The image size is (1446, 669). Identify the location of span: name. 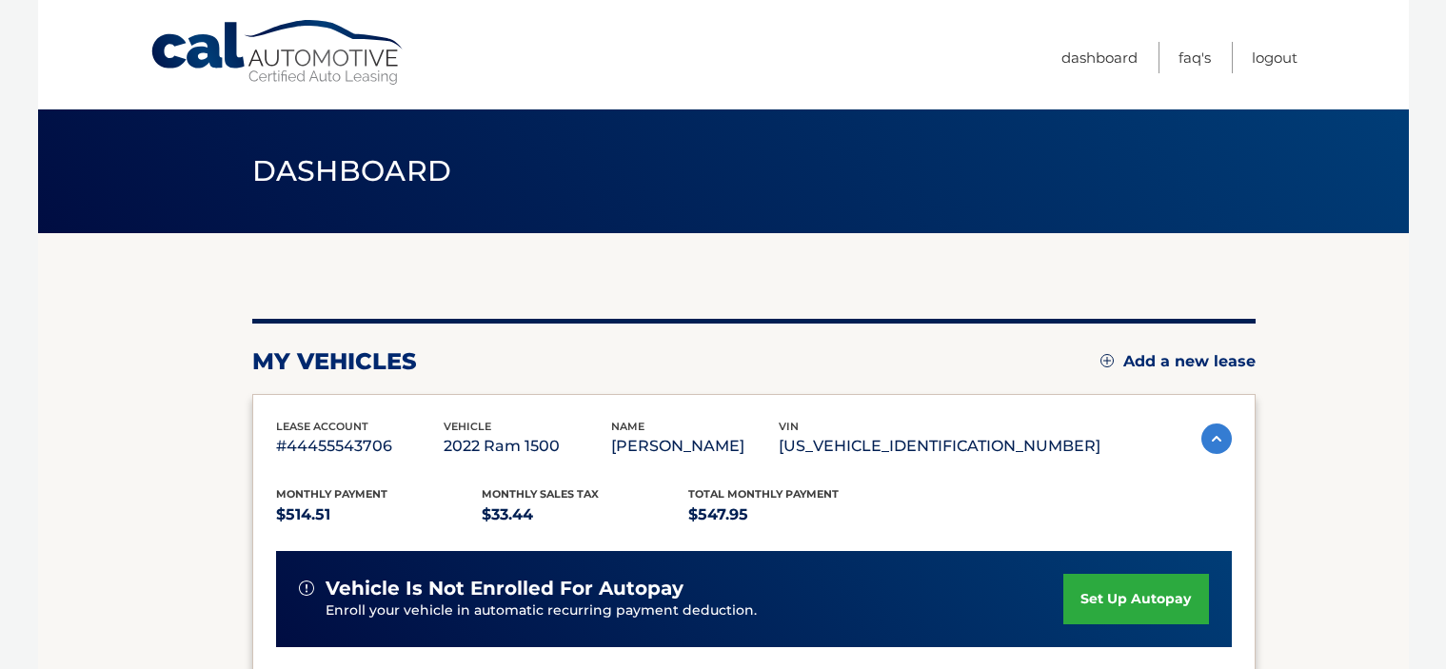
(627, 426).